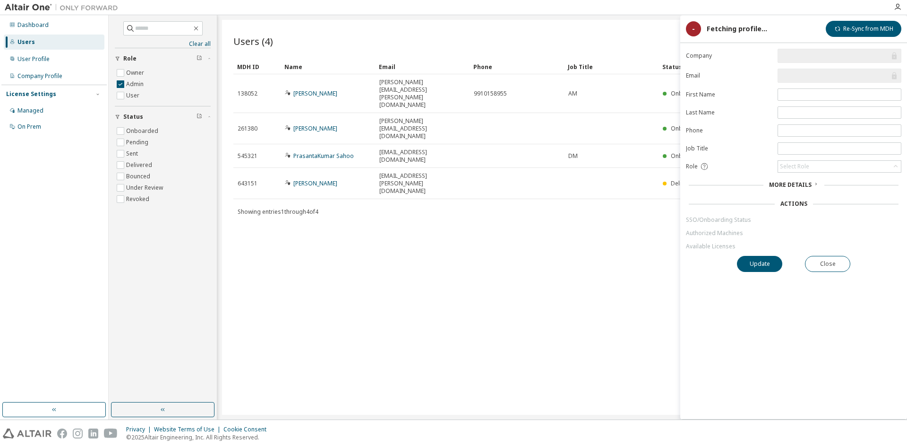 The height and width of the screenshot is (447, 907). What do you see at coordinates (794, 204) in the screenshot?
I see `div: Actions` at bounding box center [794, 204].